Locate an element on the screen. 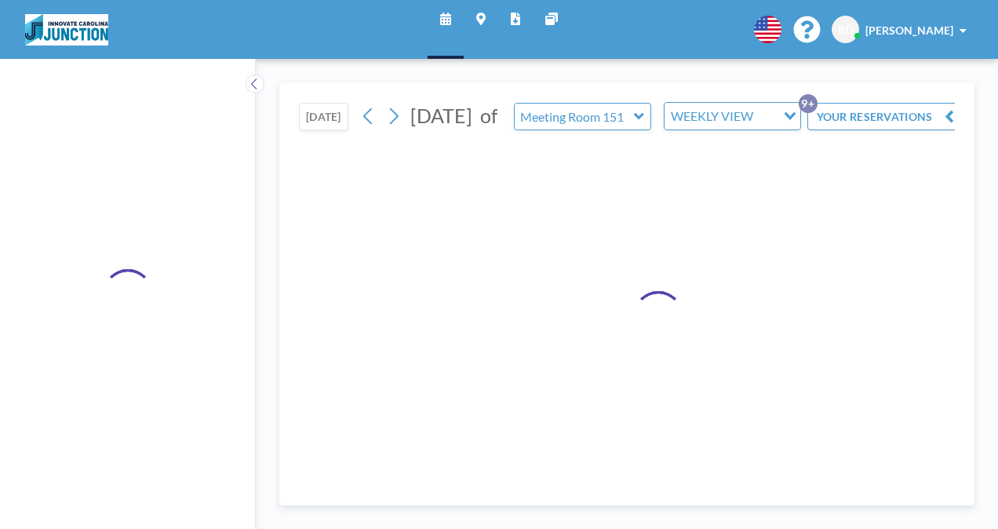 This screenshot has height=529, width=998. div: Search for option is located at coordinates (732, 116).